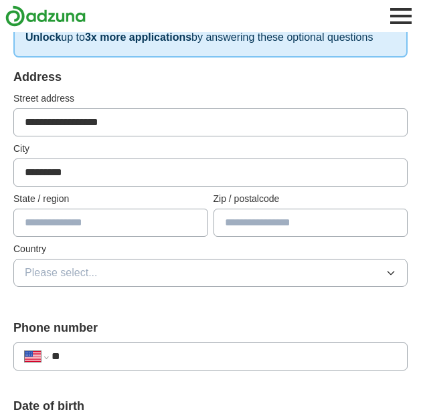  What do you see at coordinates (210, 77) in the screenshot?
I see `div: Address` at bounding box center [210, 77].